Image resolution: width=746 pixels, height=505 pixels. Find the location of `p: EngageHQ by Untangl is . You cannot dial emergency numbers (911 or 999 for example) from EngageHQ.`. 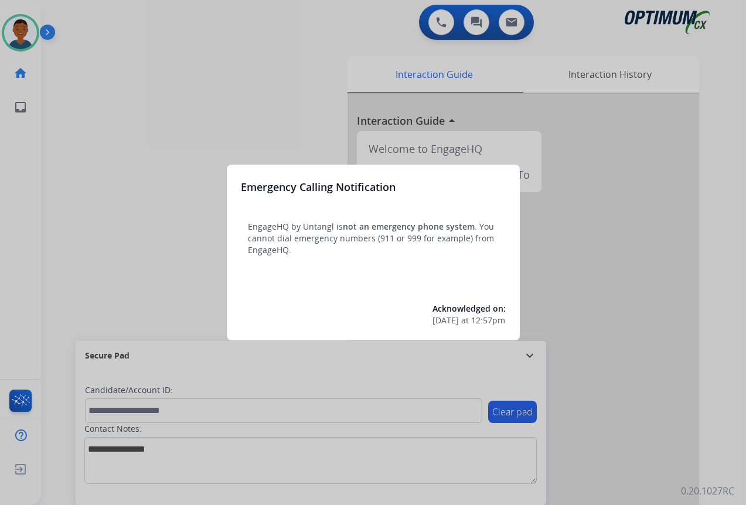

p: EngageHQ by Untangl is . You cannot dial emergency numbers (911 or 999 for example) from EngageHQ. is located at coordinates (373, 238).